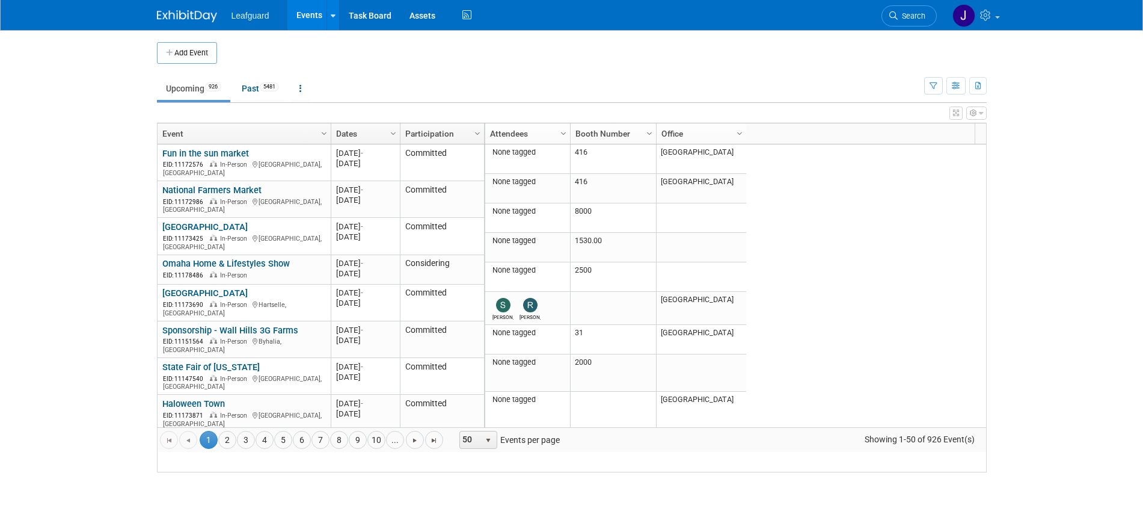 The image size is (1143, 523). I want to click on a: Upcoming926, so click(194, 88).